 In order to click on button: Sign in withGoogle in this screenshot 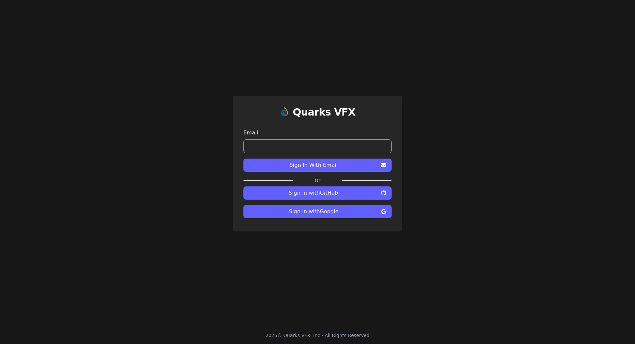, I will do `click(318, 211)`.